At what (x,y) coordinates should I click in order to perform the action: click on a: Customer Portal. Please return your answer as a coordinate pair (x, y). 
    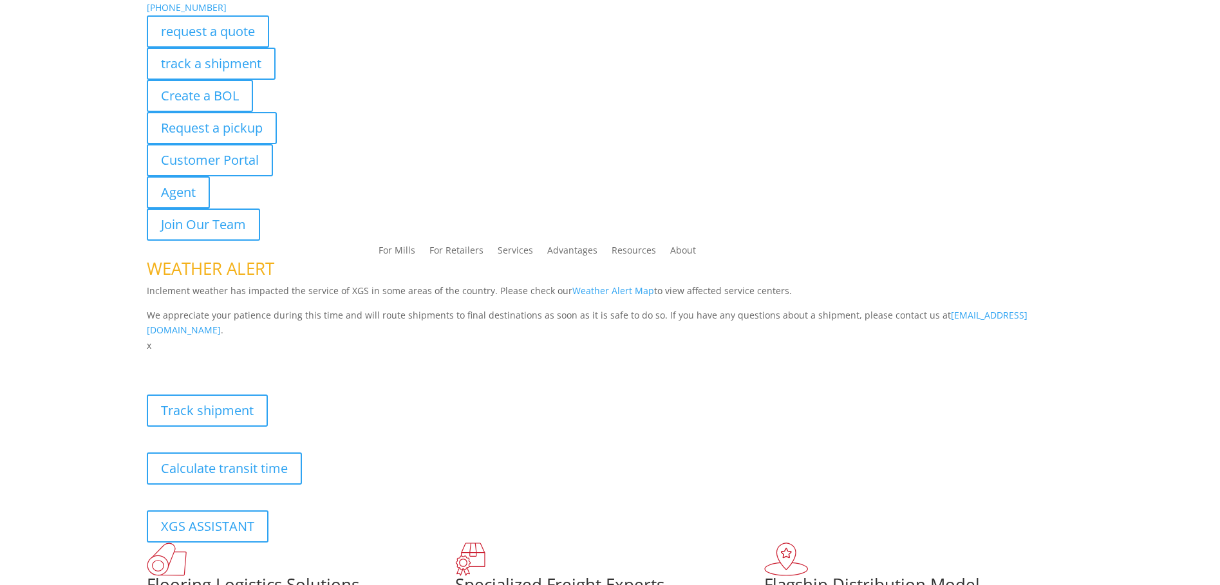
    Looking at the image, I should click on (210, 160).